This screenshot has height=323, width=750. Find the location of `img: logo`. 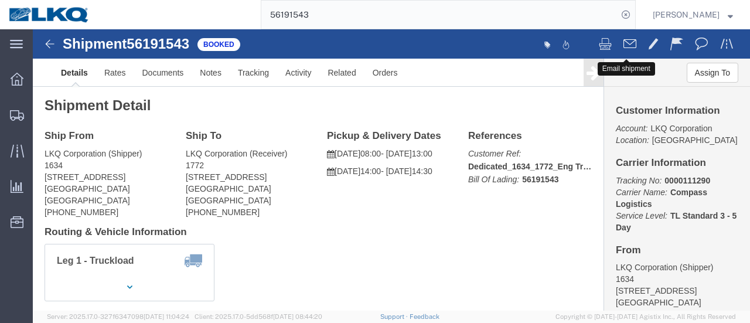

img: logo is located at coordinates (49, 15).